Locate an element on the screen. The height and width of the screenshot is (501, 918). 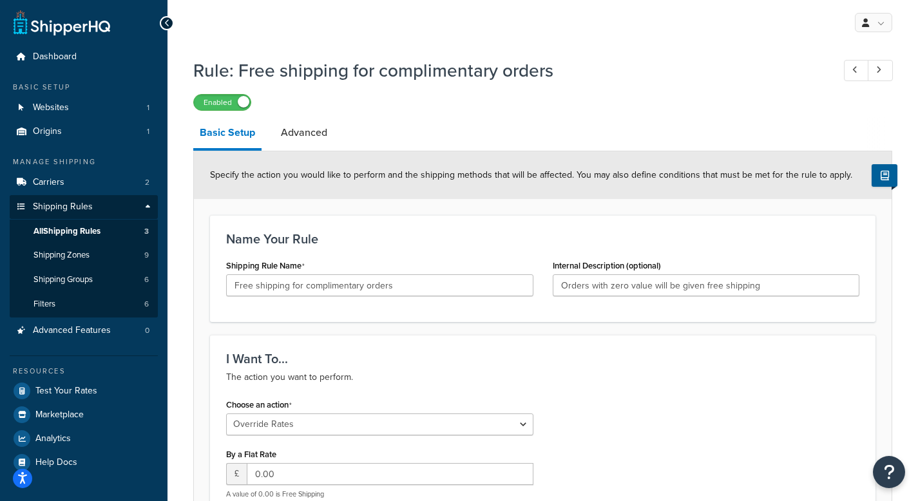
a: Basic Setup is located at coordinates (227, 134).